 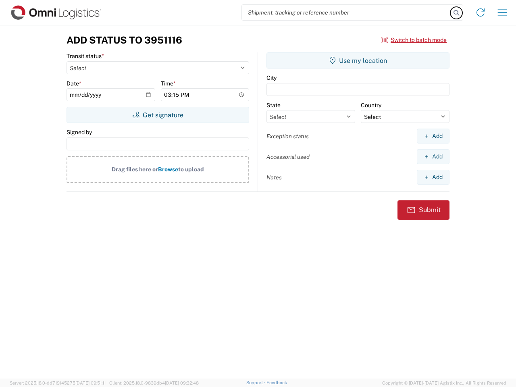 What do you see at coordinates (277, 383) in the screenshot?
I see `a: Feedback` at bounding box center [277, 383].